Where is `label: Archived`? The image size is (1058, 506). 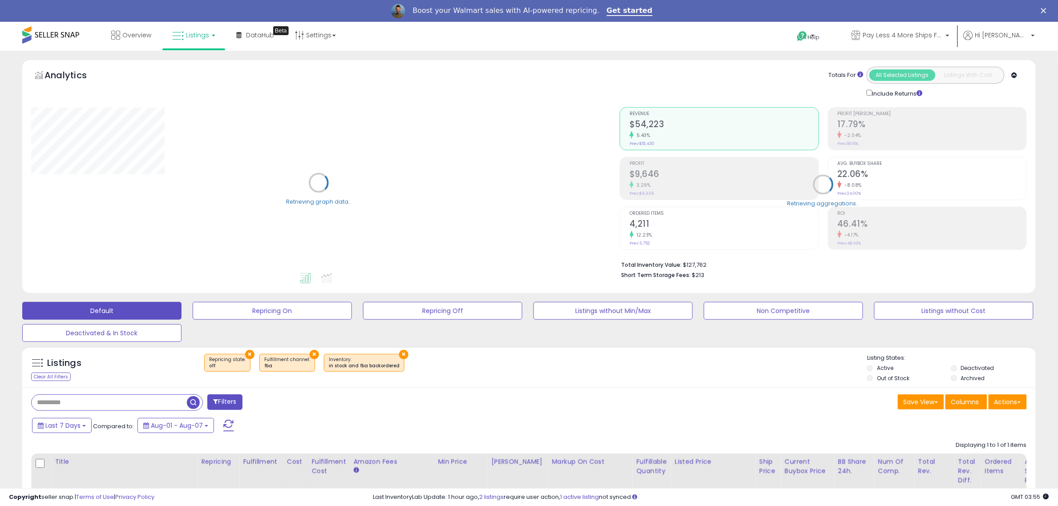 label: Archived is located at coordinates (973, 378).